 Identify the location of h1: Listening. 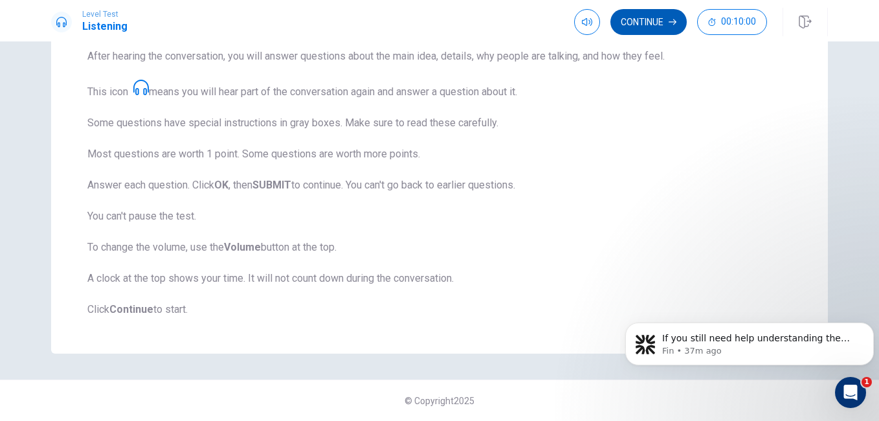
(105, 27).